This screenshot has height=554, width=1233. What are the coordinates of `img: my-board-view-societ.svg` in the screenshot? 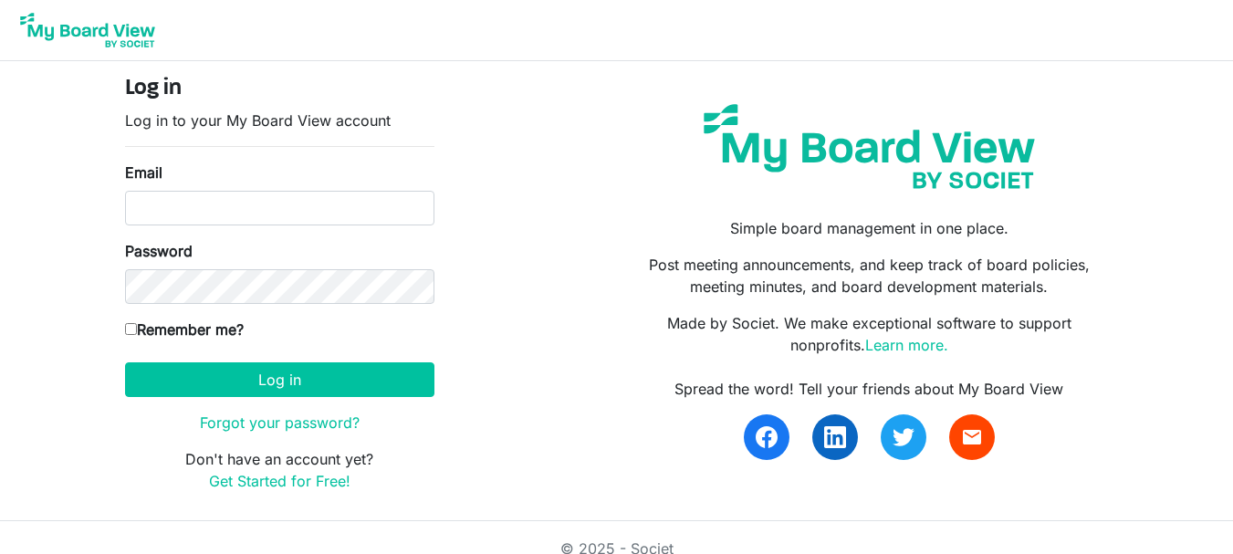 It's located at (869, 146).